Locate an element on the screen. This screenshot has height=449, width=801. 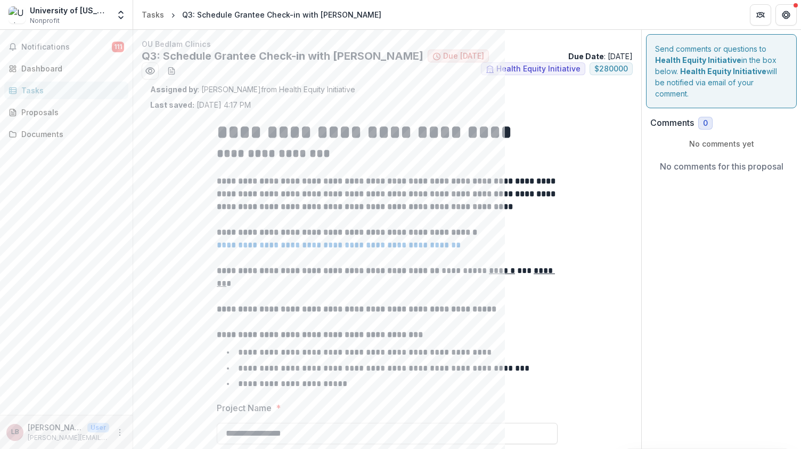
strong: Last saved: is located at coordinates (172, 104).